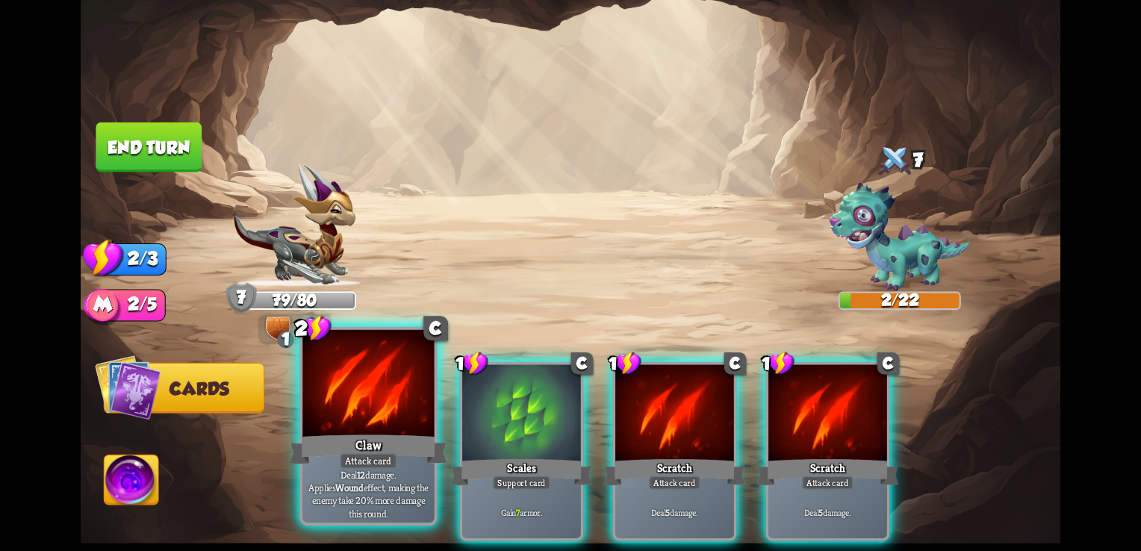 This screenshot has height=551, width=1141. Describe the element at coordinates (521, 472) in the screenshot. I see `div: Scales` at that location.